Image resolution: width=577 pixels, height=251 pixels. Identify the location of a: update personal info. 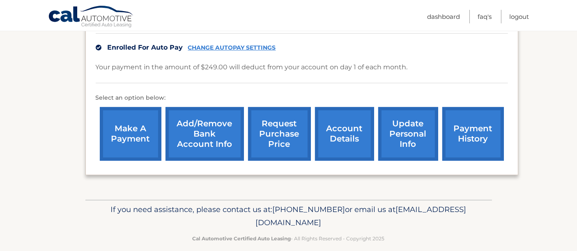
(408, 134).